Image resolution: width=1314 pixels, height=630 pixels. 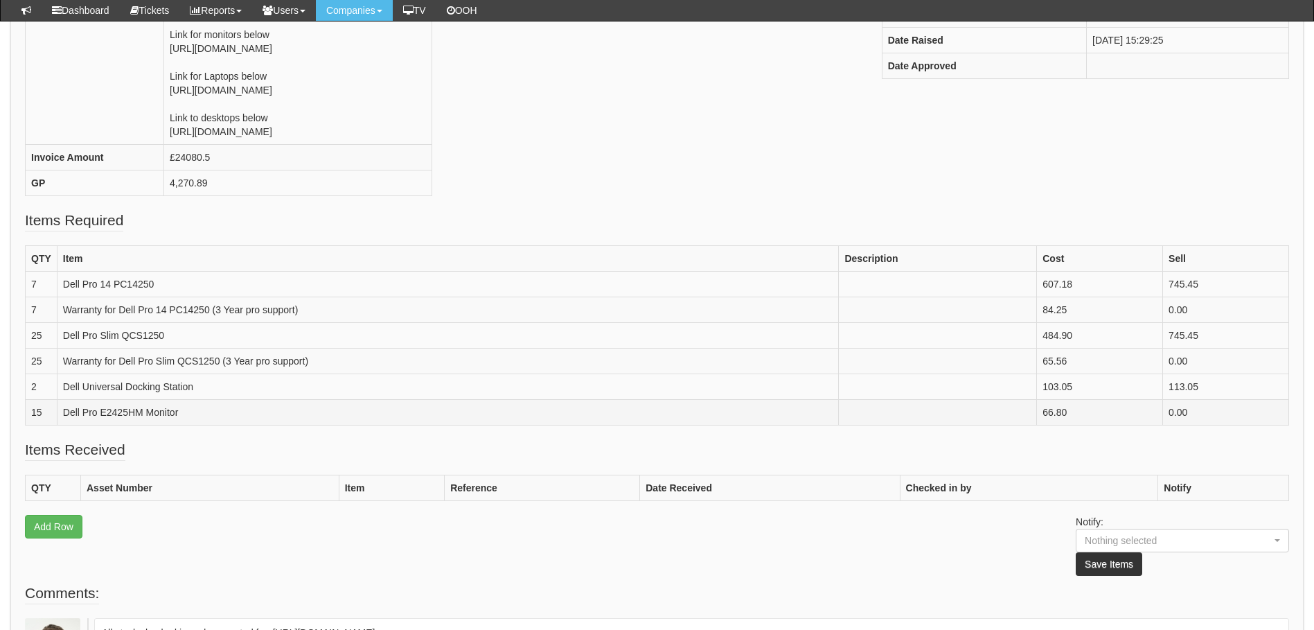 What do you see at coordinates (62, 593) in the screenshot?
I see `legend: Comments:` at bounding box center [62, 593].